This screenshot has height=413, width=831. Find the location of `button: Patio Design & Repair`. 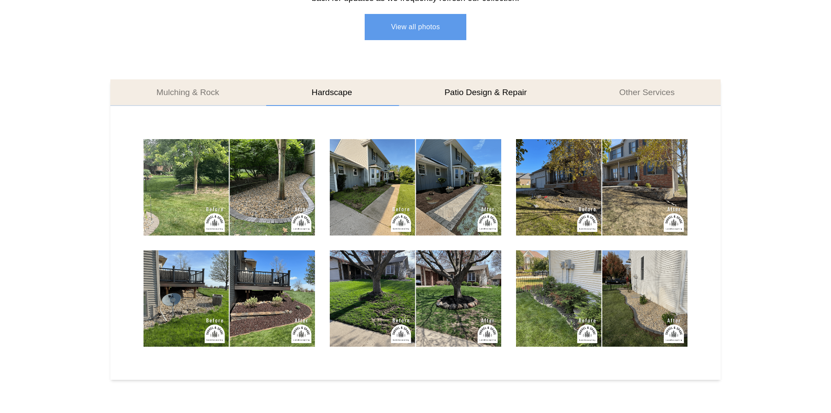

button: Patio Design & Repair is located at coordinates (485, 92).